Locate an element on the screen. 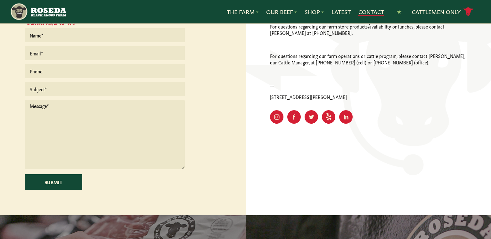  input: Email* is located at coordinates (105, 53).